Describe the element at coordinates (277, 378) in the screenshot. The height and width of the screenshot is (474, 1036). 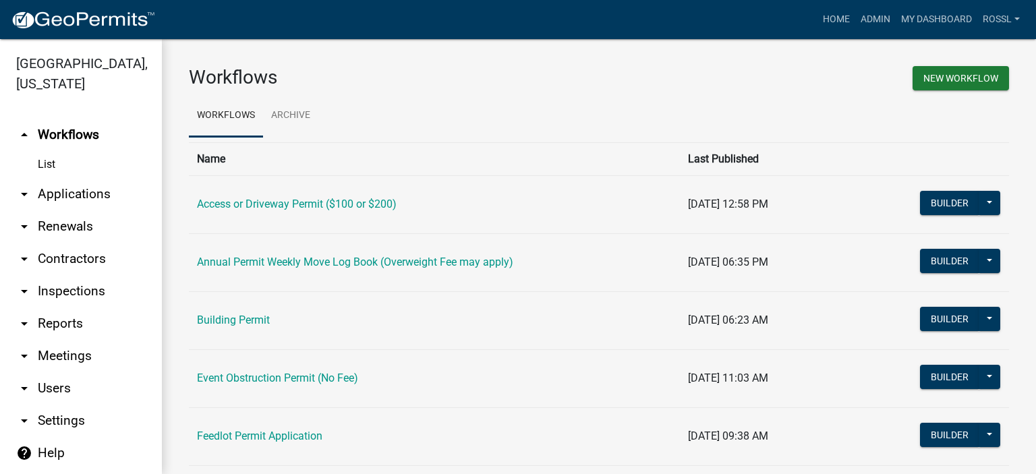
I see `a: Event Obstruction Permit (No Fee)` at that location.